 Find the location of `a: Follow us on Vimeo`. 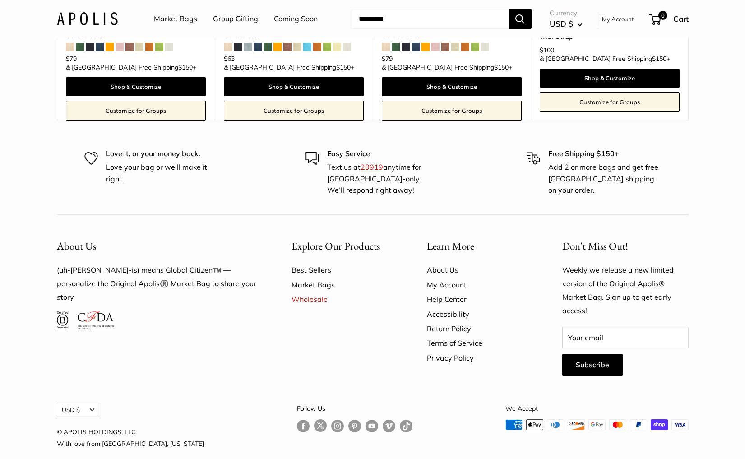

a: Follow us on Vimeo is located at coordinates (389, 426).